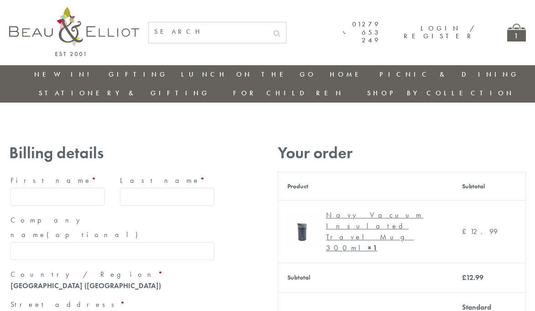 The width and height of the screenshot is (535, 311). Describe the element at coordinates (138, 74) in the screenshot. I see `a: Gifting` at that location.